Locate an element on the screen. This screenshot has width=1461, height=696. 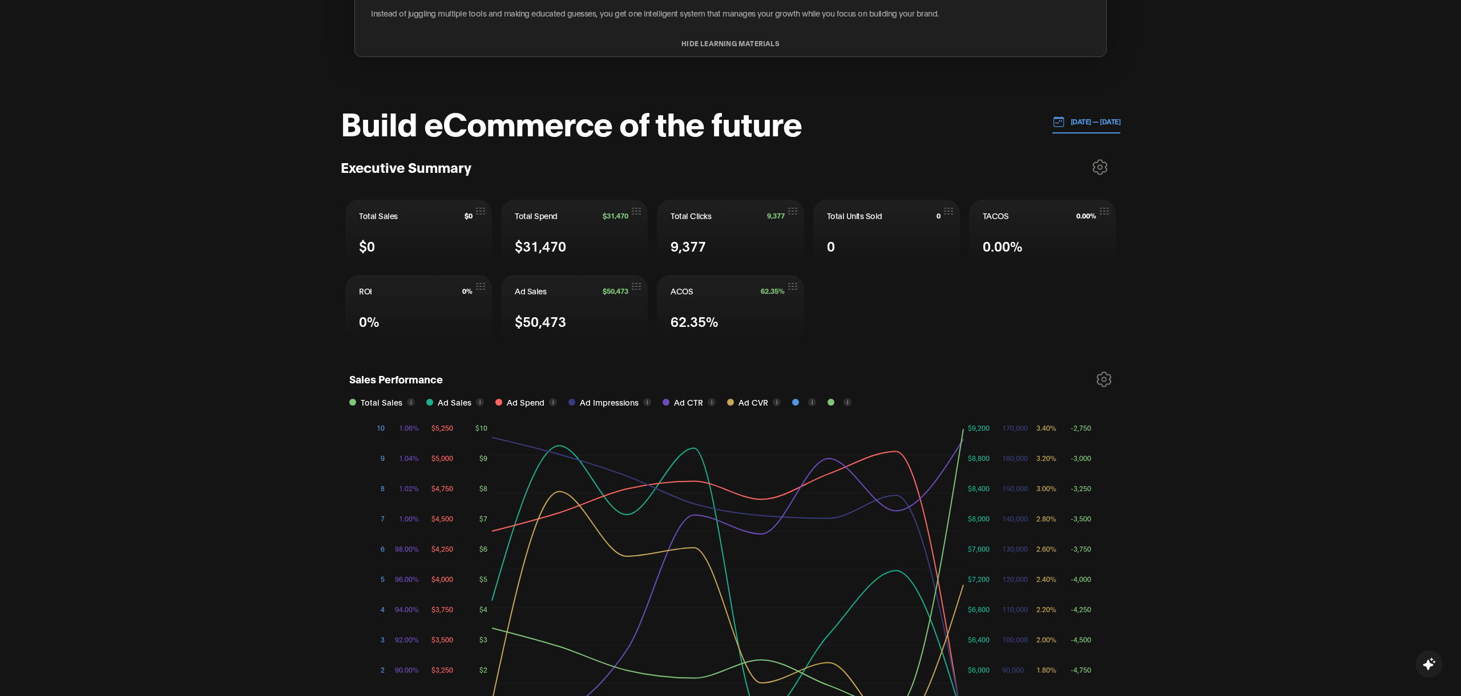
button: HIDE LEARNING MATERIALS is located at coordinates (730, 43).